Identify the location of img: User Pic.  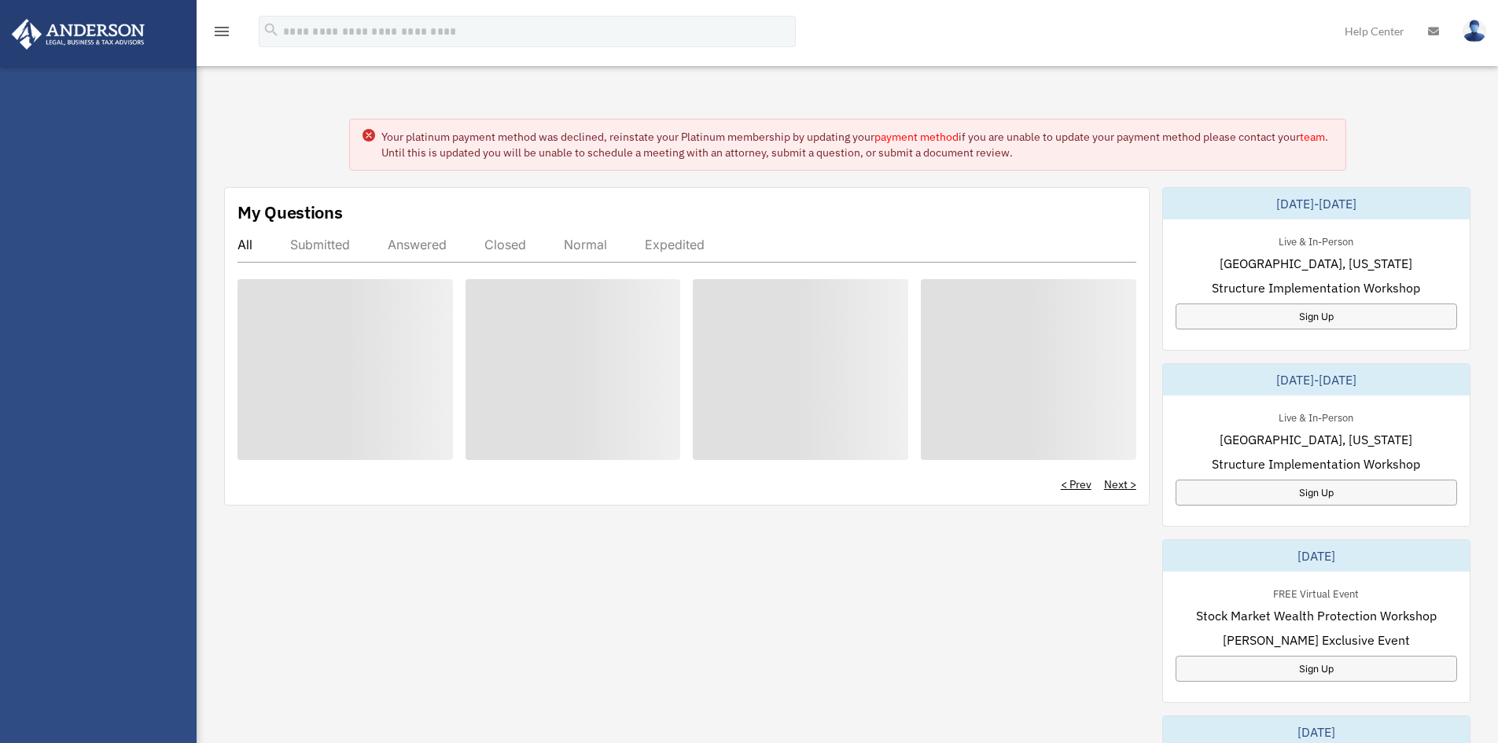
(1474, 31).